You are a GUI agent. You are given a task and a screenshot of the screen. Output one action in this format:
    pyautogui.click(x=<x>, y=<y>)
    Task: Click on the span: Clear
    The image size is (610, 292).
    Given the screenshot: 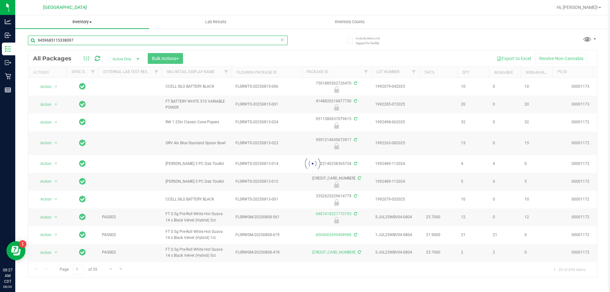 What is the action you would take?
    pyautogui.click(x=282, y=40)
    